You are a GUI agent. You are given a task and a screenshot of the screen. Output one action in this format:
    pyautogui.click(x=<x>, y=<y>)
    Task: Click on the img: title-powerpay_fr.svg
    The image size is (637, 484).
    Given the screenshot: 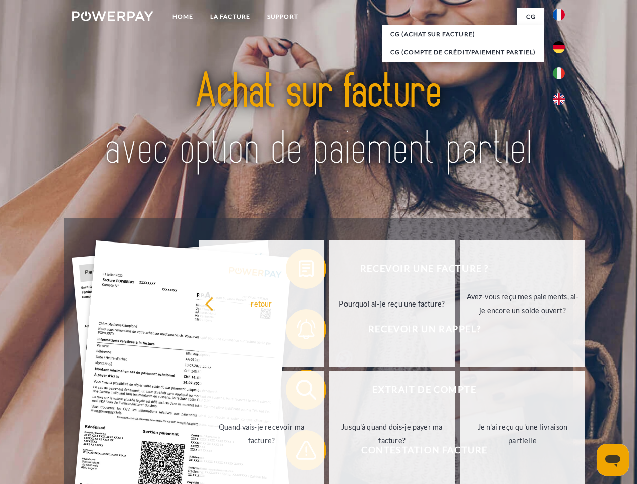 What is the action you would take?
    pyautogui.click(x=318, y=120)
    